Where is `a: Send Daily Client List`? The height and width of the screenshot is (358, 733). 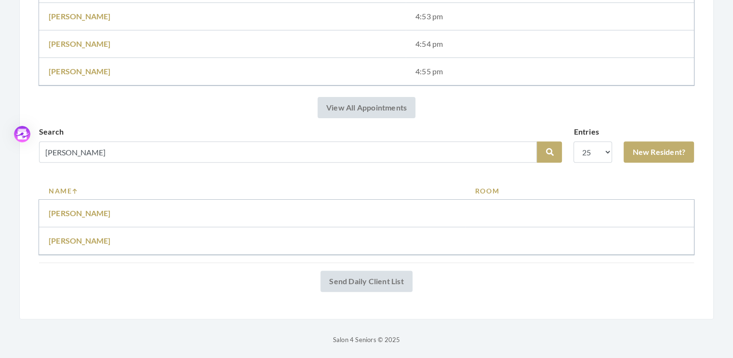 a: Send Daily Client List is located at coordinates (366, 281).